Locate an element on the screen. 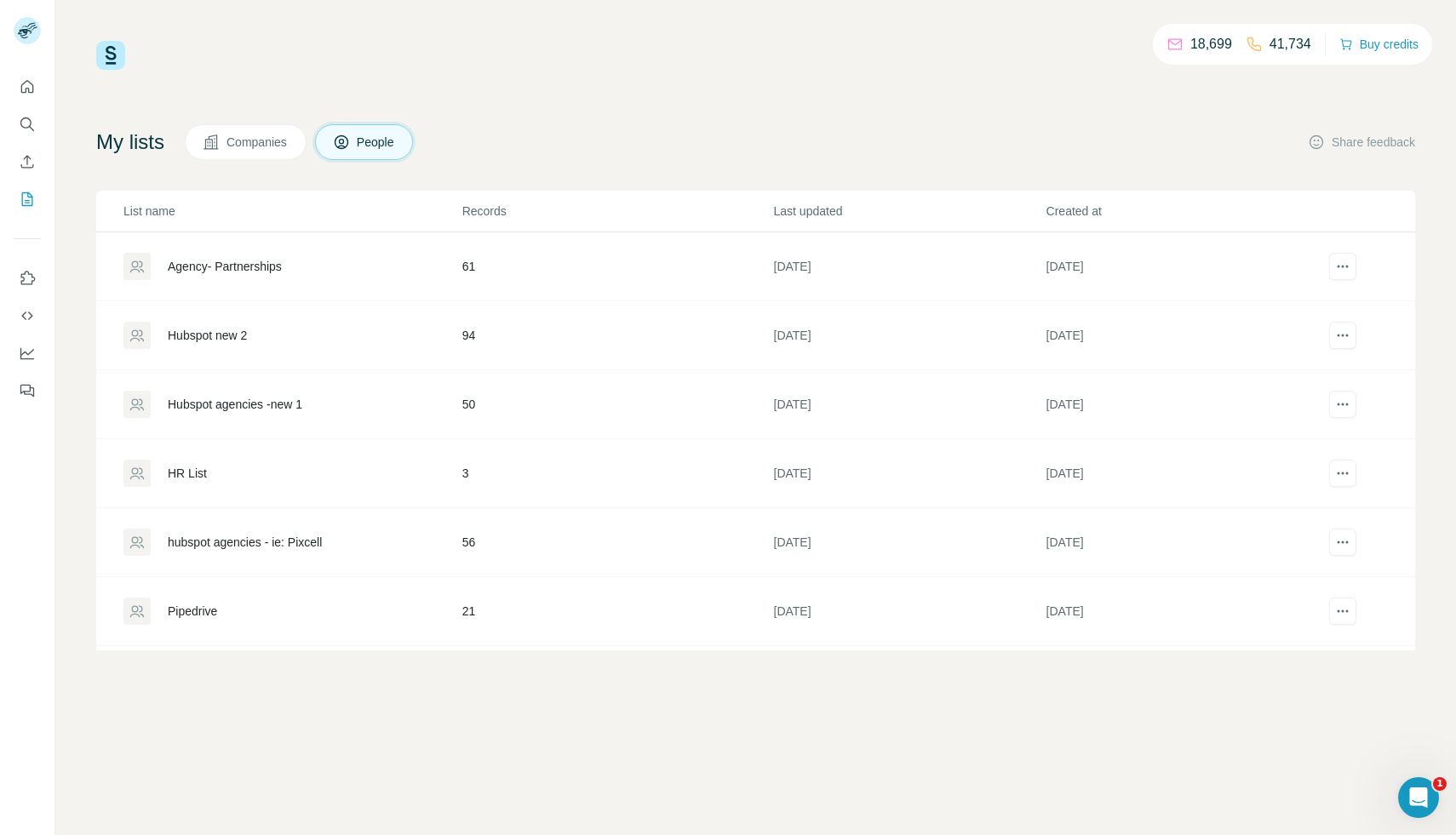  div: Hubspot new 2 is located at coordinates (207, 335).